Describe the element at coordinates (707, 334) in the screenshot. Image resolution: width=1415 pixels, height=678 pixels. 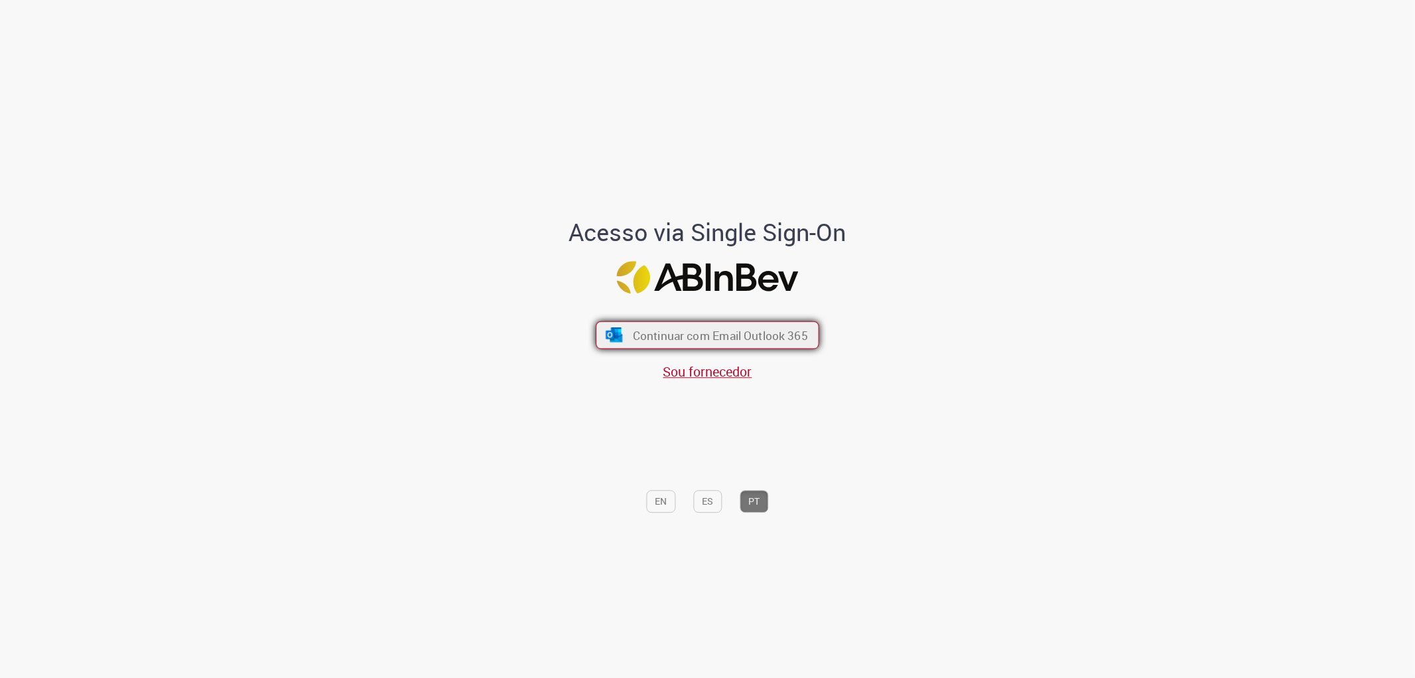
I see `button: ícone Azure/Microsoft 360 Continuar com Email Outlook 365` at that location.